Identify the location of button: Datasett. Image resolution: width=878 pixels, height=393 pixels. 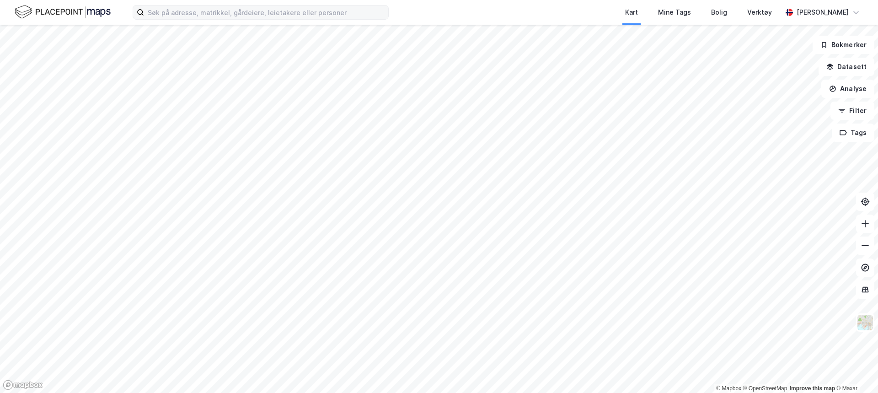
(846, 67).